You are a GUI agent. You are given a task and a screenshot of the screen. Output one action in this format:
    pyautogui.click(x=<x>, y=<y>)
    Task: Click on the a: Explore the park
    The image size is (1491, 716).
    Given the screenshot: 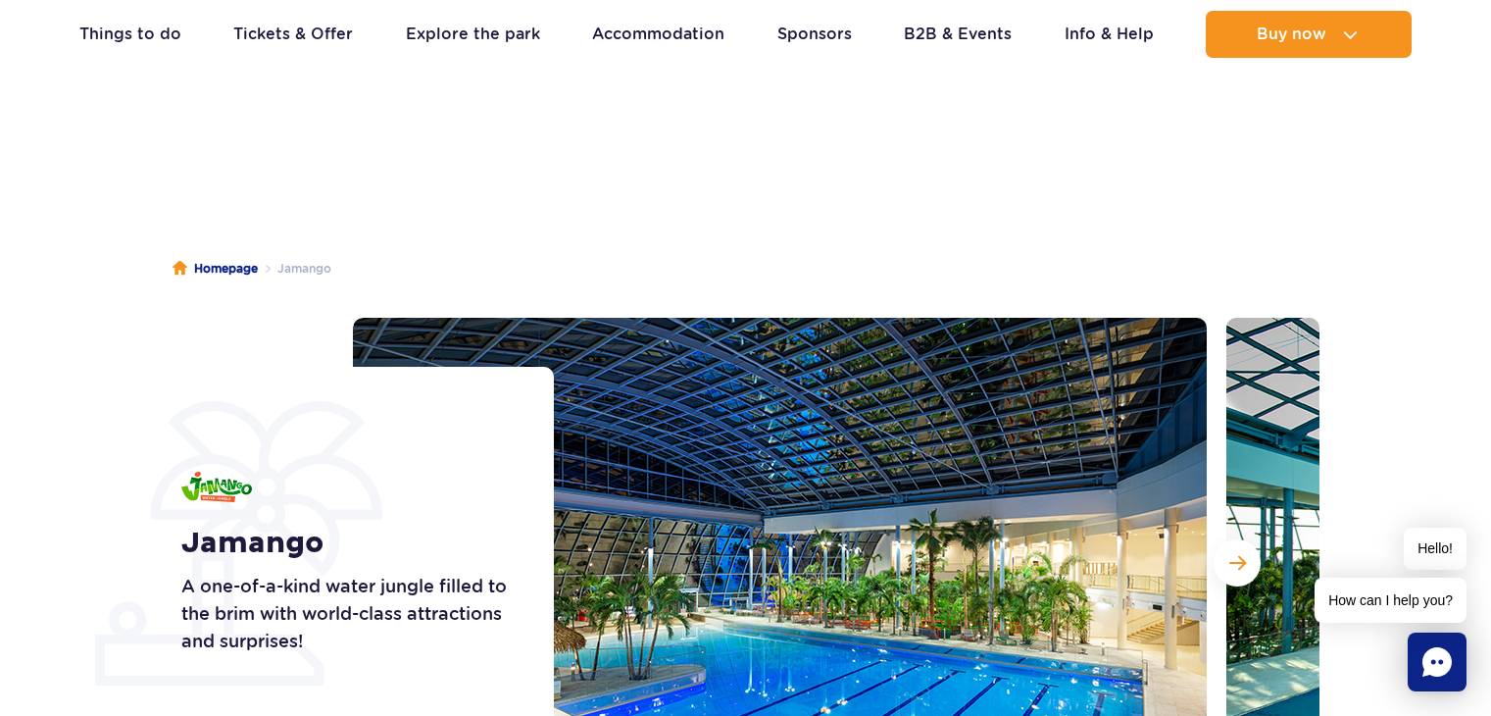 What is the action you would take?
    pyautogui.click(x=472, y=34)
    